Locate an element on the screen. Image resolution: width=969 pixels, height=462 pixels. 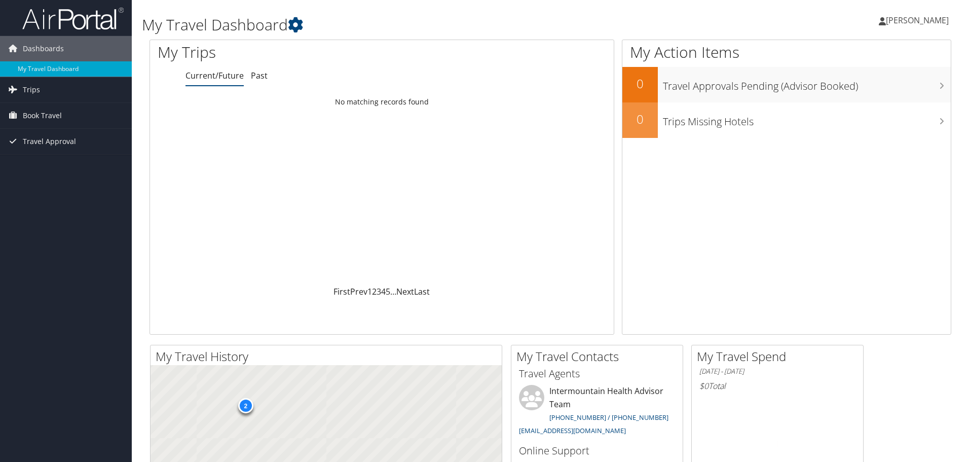
a: Past is located at coordinates (259, 76).